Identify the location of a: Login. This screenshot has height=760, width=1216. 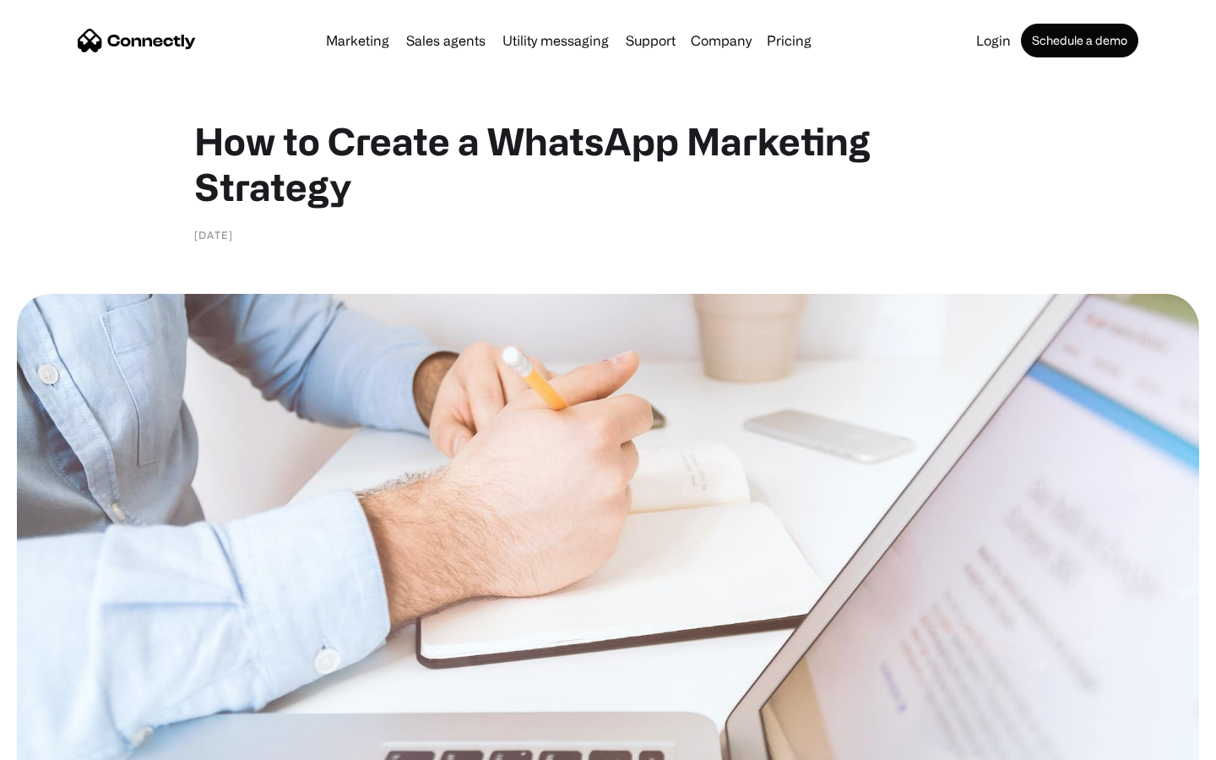
(993, 41).